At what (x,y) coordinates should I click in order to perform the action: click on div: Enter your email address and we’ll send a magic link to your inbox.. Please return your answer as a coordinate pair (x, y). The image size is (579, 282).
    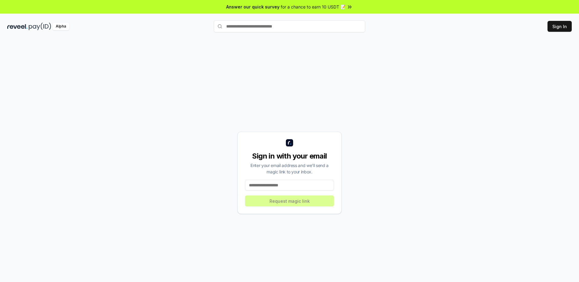
    Looking at the image, I should click on (290, 169).